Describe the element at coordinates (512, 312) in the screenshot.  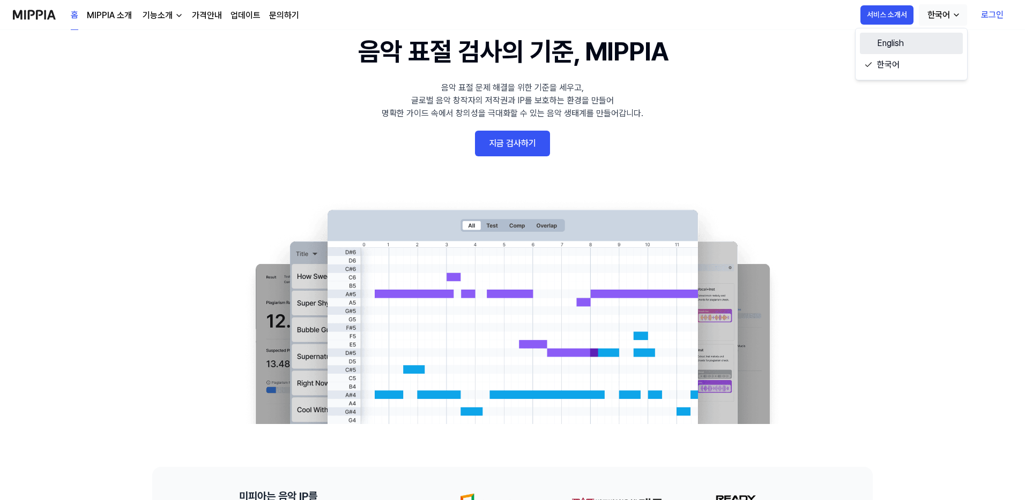
I see `img: main Image` at that location.